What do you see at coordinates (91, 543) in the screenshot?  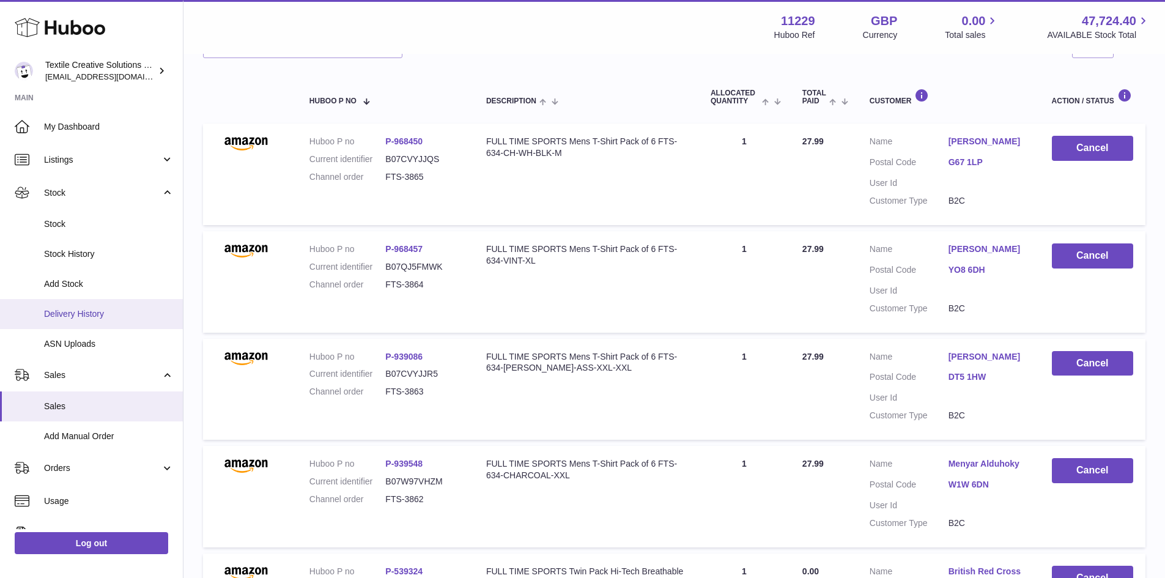 I see `a: Log out` at bounding box center [91, 543].